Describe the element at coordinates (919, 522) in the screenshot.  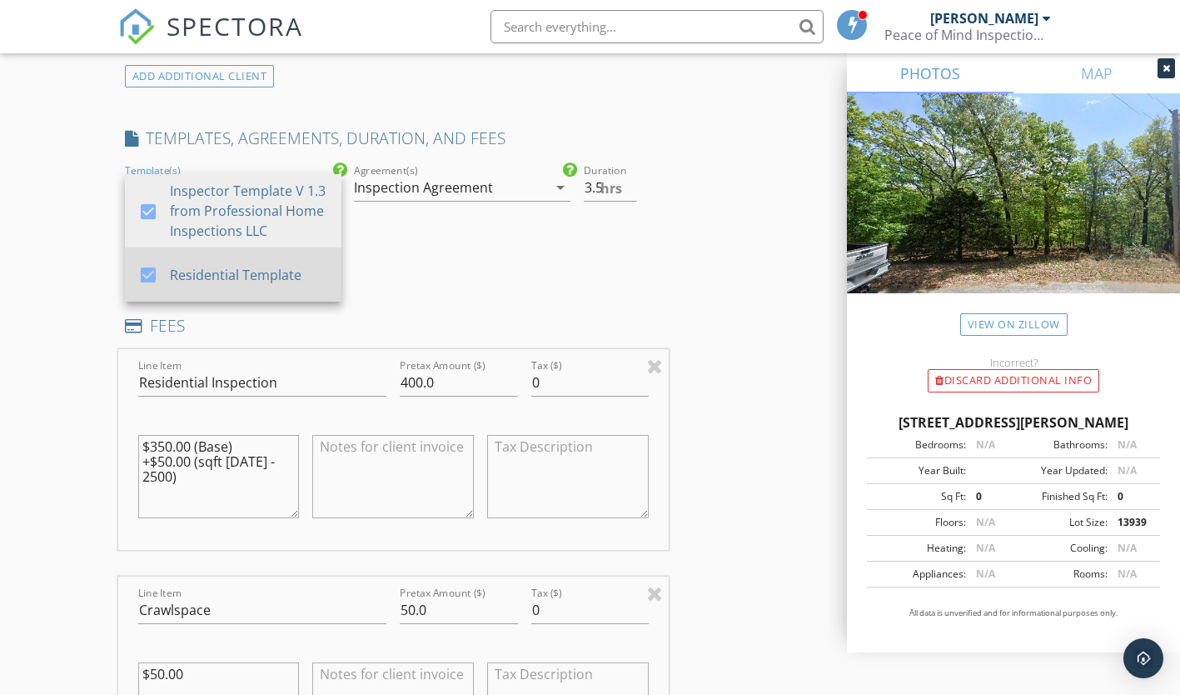
I see `div: Floors:` at that location.